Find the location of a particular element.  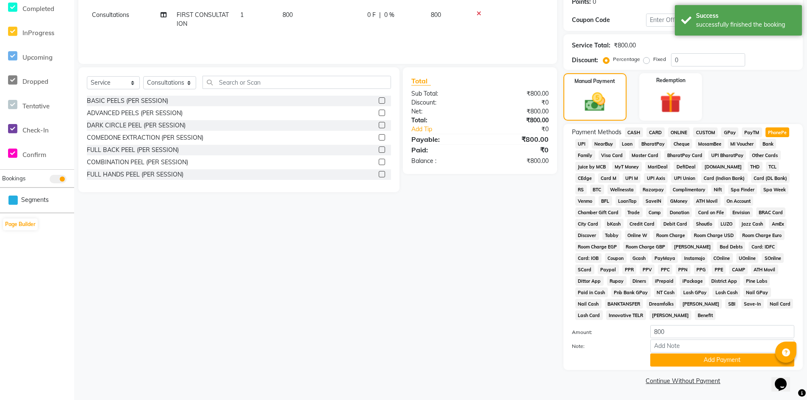

span: Room Charge EGP is located at coordinates (597, 246).